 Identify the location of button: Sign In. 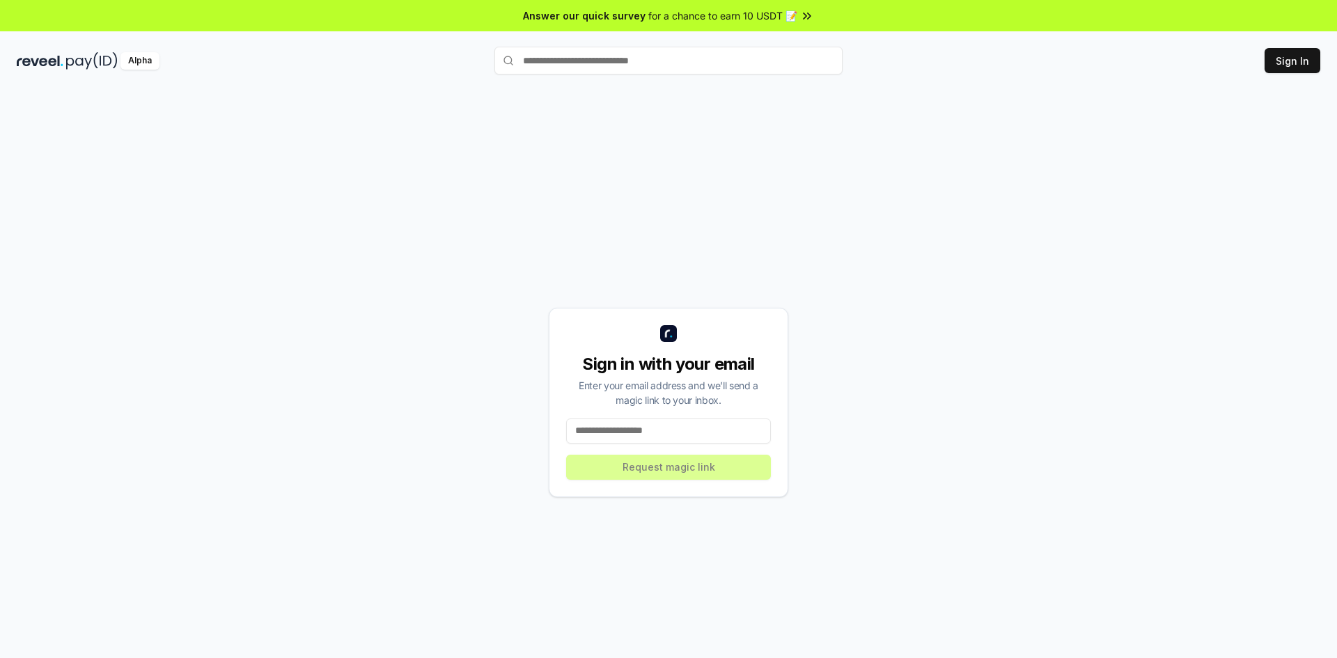
(1292, 61).